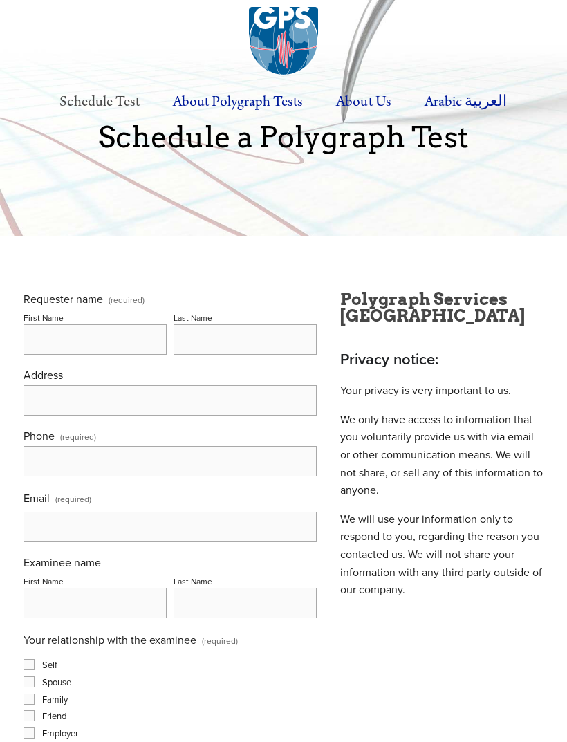 This screenshot has height=742, width=567. What do you see at coordinates (54, 715) in the screenshot?
I see `span: Friend` at bounding box center [54, 715].